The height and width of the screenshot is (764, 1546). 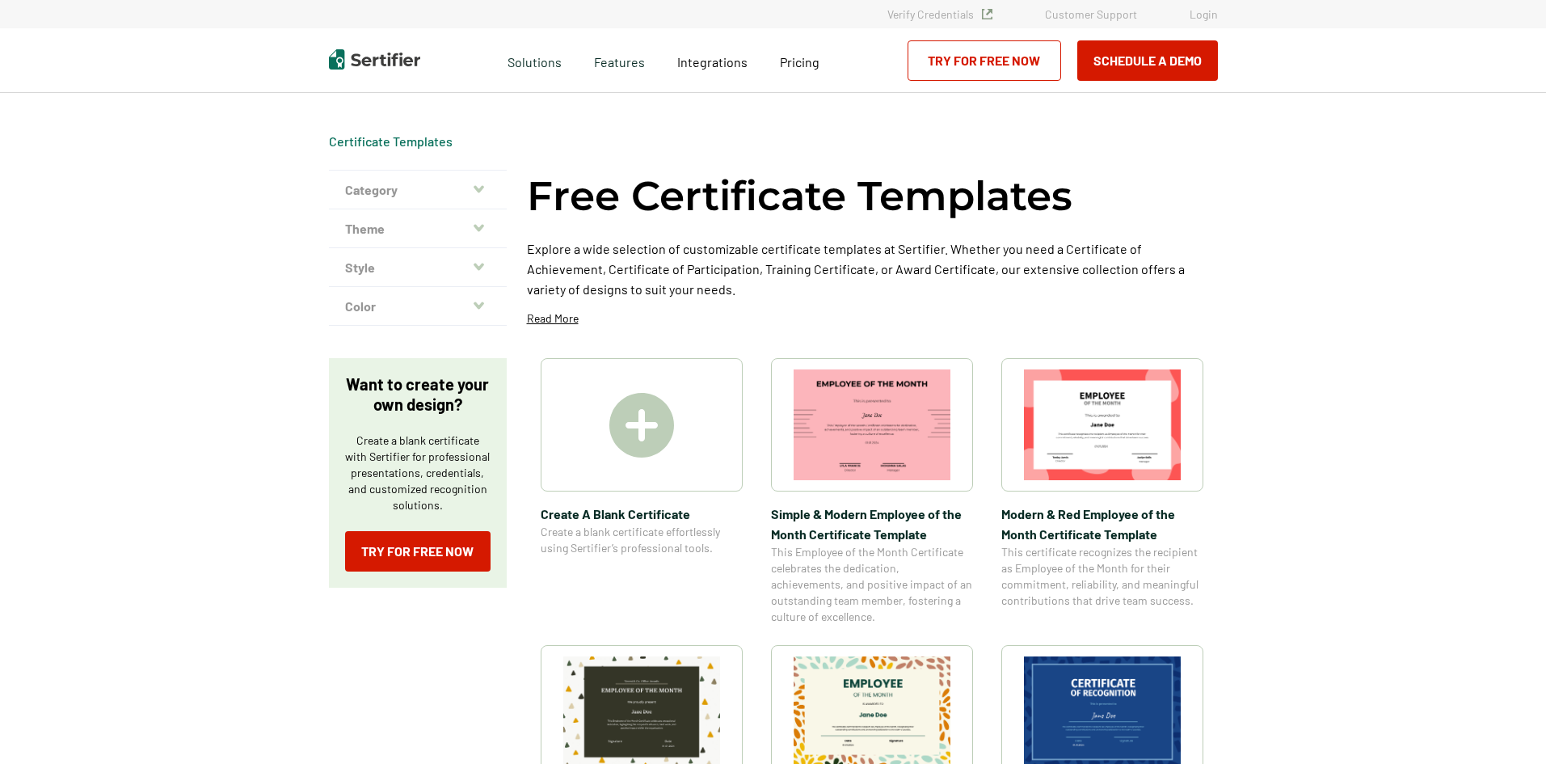 What do you see at coordinates (418, 268) in the screenshot?
I see `button: Style` at bounding box center [418, 268].